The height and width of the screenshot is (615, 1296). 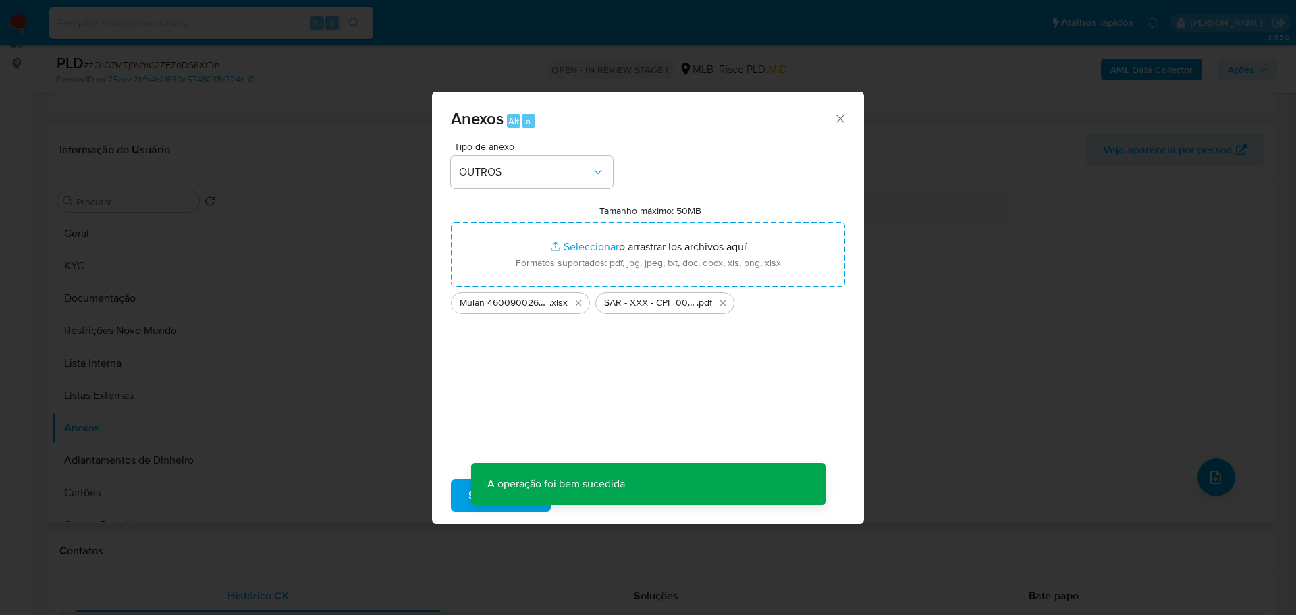 I want to click on button: Eliminar Mulan 460090026_2025_10_08_14_42_45.xlsx, so click(x=579, y=303).